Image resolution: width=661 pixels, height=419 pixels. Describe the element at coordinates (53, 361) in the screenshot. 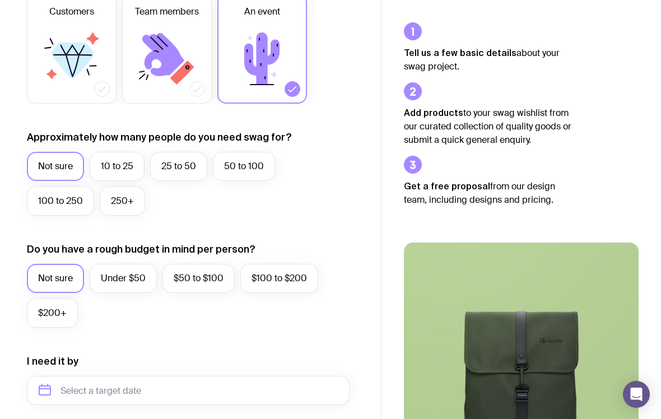

I see `label: I need it by` at that location.